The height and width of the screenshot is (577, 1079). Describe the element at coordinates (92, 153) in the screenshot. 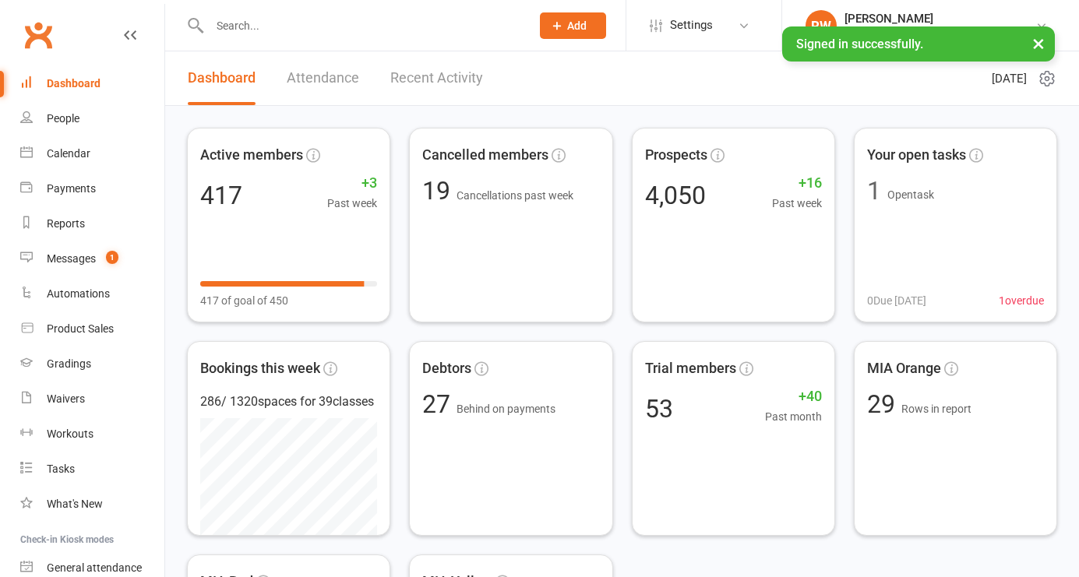

I see `a: Calendar` at that location.